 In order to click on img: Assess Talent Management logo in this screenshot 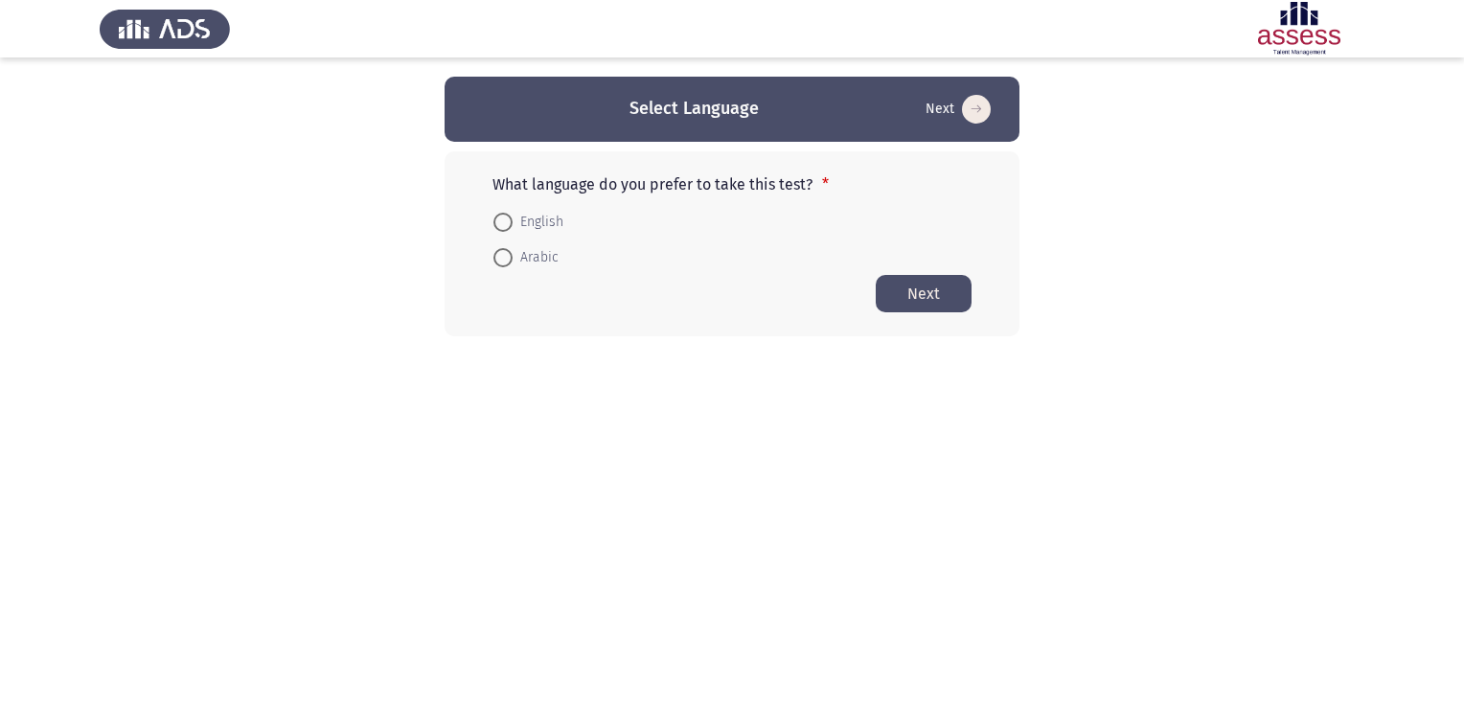, I will do `click(165, 29)`.